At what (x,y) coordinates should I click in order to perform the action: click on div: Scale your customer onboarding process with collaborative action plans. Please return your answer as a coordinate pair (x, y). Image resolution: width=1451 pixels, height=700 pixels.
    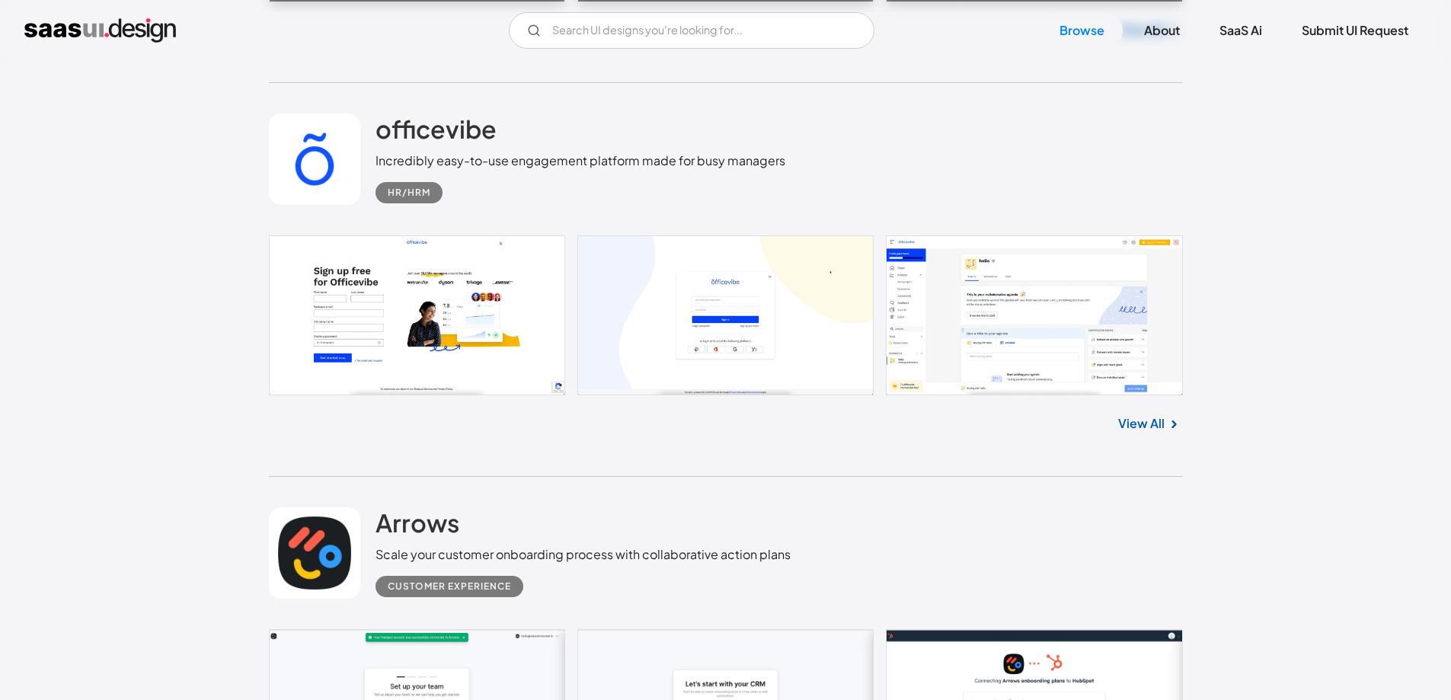
    Looking at the image, I should click on (582, 554).